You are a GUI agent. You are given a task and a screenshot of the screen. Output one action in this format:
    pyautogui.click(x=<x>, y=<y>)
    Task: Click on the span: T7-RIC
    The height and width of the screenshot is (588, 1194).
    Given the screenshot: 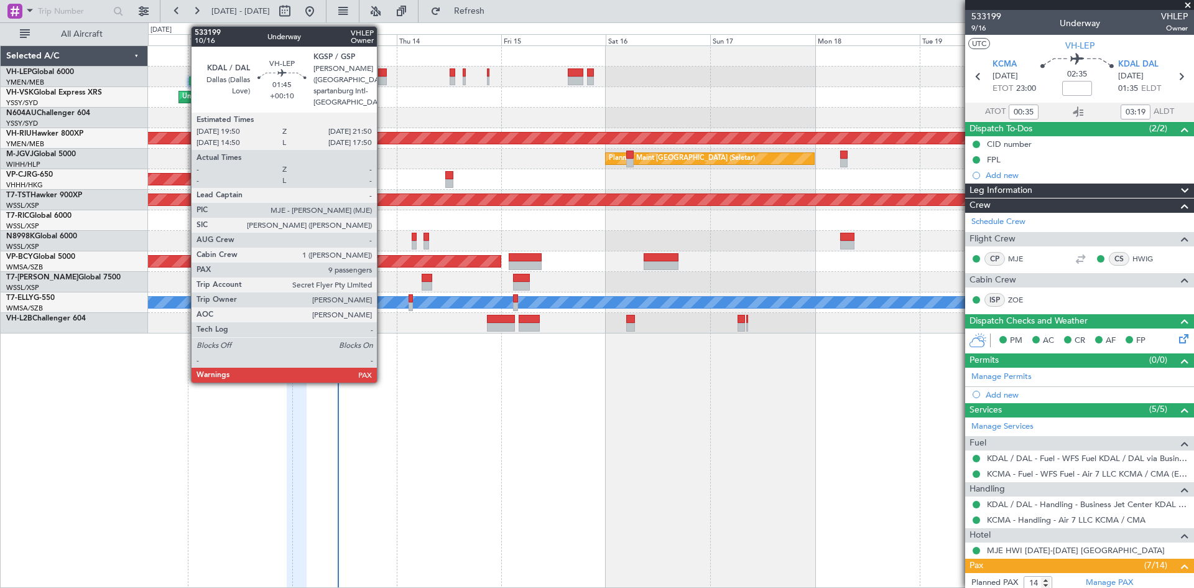 What is the action you would take?
    pyautogui.click(x=17, y=216)
    